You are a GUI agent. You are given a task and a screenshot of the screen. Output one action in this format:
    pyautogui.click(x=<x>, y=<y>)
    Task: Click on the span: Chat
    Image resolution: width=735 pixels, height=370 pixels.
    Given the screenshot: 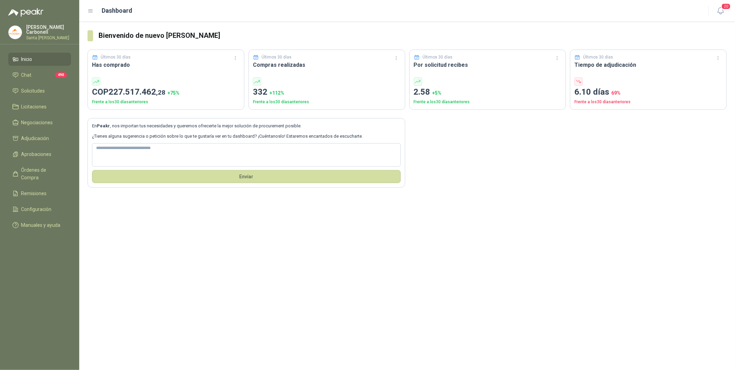 What is the action you would take?
    pyautogui.click(x=27, y=75)
    